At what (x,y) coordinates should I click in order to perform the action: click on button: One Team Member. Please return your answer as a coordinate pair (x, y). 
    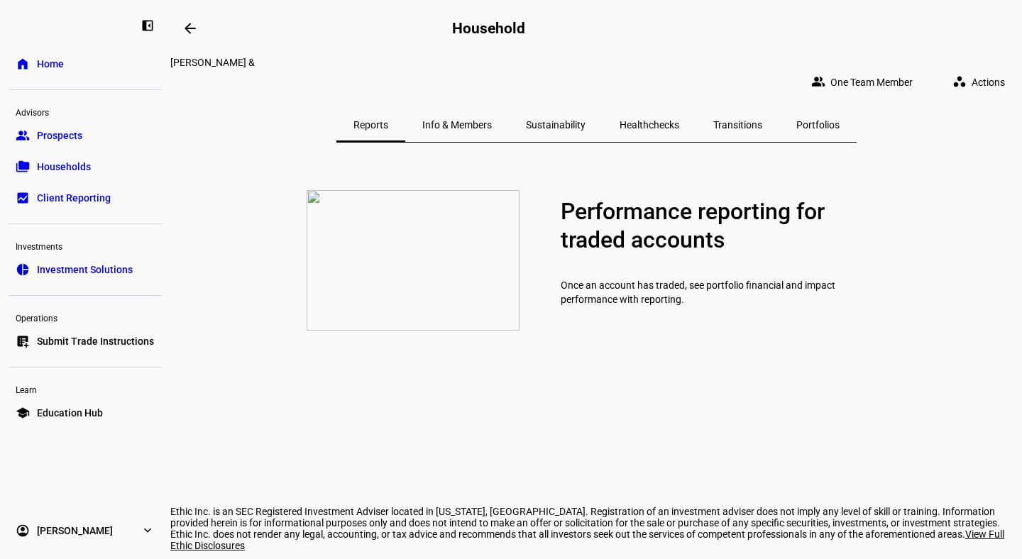
    Looking at the image, I should click on (865, 82).